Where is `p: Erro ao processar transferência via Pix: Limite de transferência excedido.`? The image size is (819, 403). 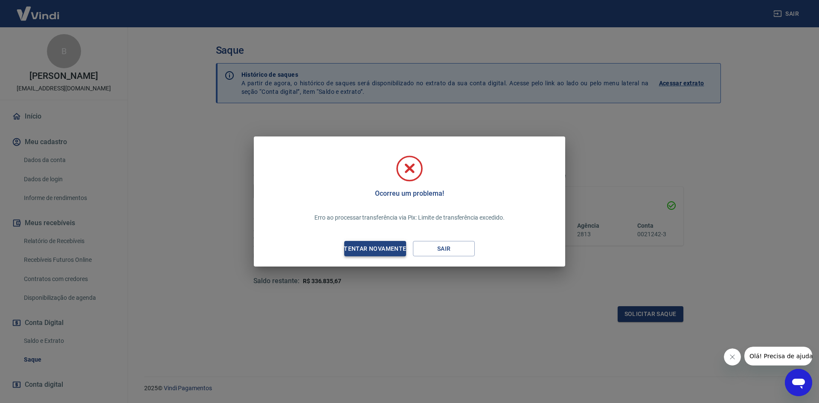
p: Erro ao processar transferência via Pix: Limite de transferência excedido. is located at coordinates (409, 217).